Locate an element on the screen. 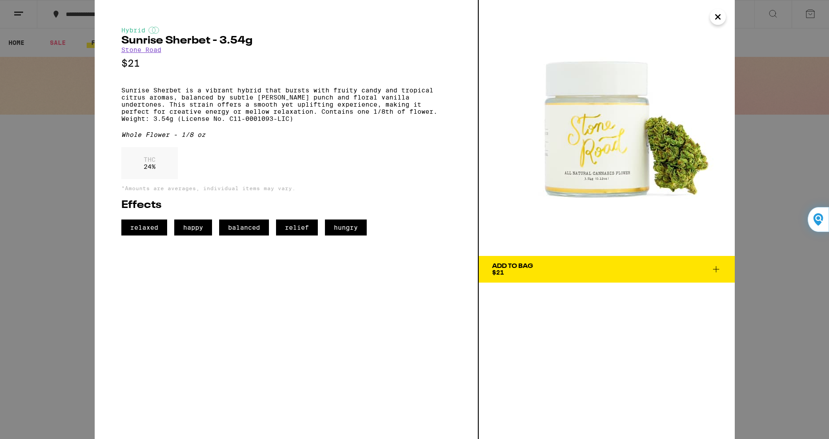 Image resolution: width=829 pixels, height=439 pixels. img: hybridColor.svg is located at coordinates (154, 30).